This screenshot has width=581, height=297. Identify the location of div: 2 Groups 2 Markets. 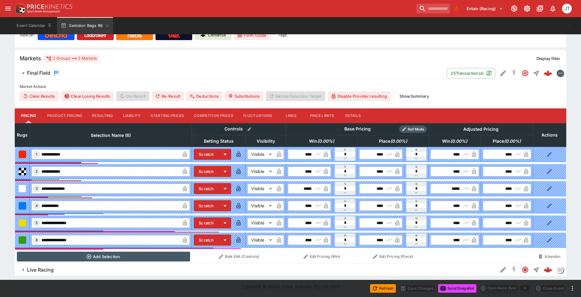
(71, 59).